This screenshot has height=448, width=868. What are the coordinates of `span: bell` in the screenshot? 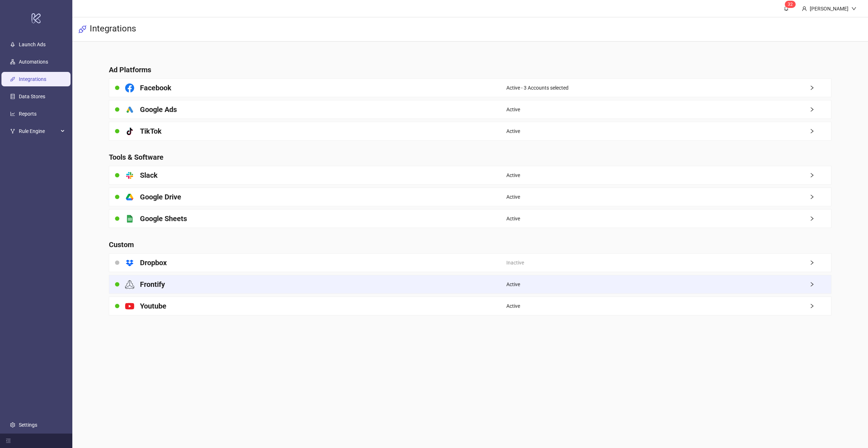 It's located at (786, 8).